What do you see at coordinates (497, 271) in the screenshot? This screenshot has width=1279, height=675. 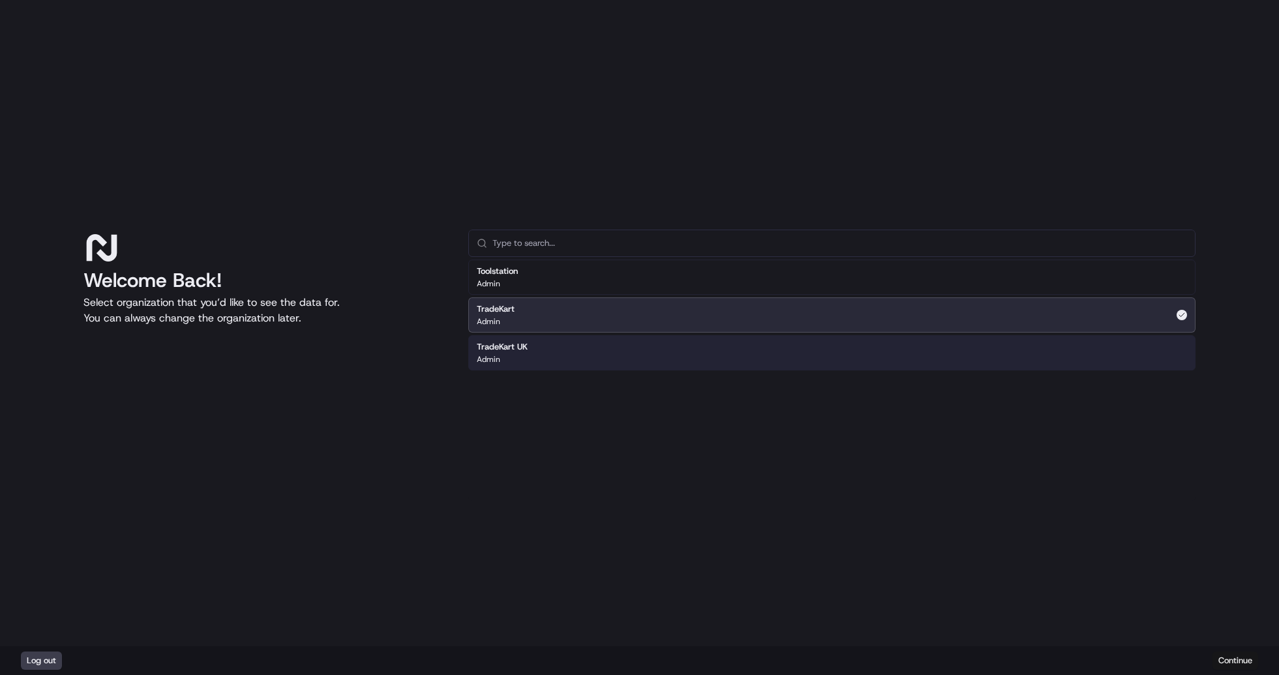 I see `h2: Toolstation` at bounding box center [497, 271].